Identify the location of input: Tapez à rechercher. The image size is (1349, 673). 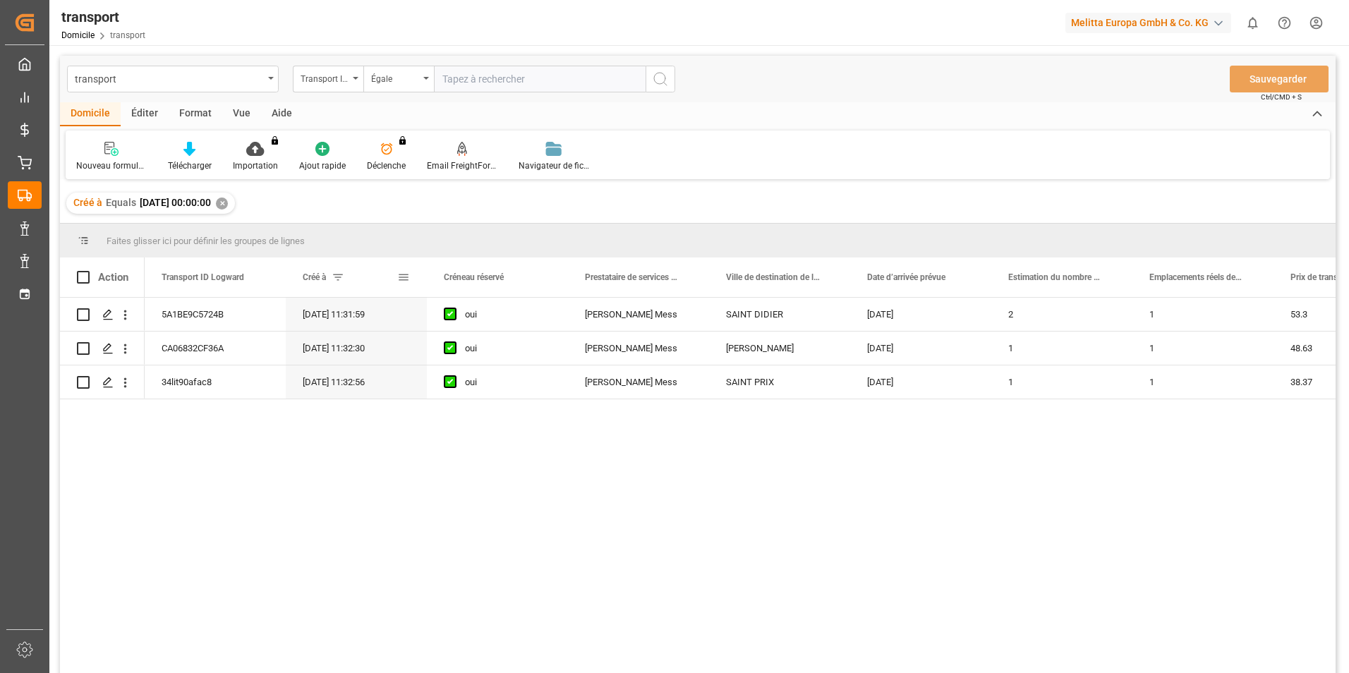
(540, 79).